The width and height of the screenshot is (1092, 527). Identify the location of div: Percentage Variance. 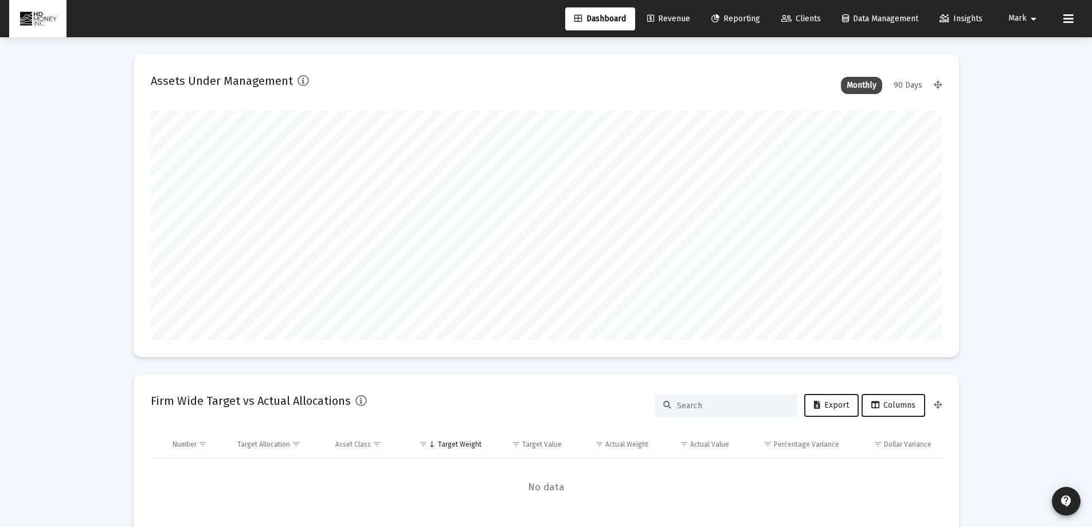
(806, 444).